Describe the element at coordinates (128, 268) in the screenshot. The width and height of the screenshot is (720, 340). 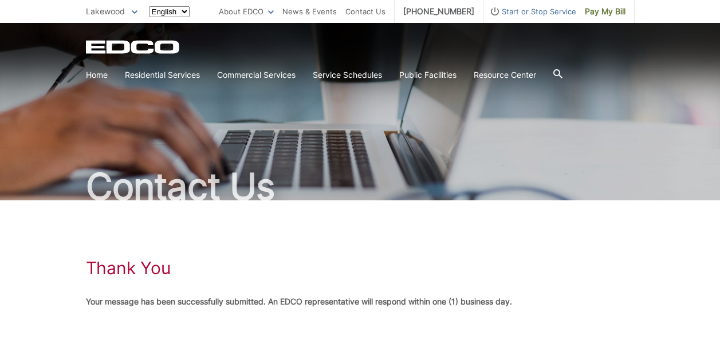
I see `h1: Thank You` at that location.